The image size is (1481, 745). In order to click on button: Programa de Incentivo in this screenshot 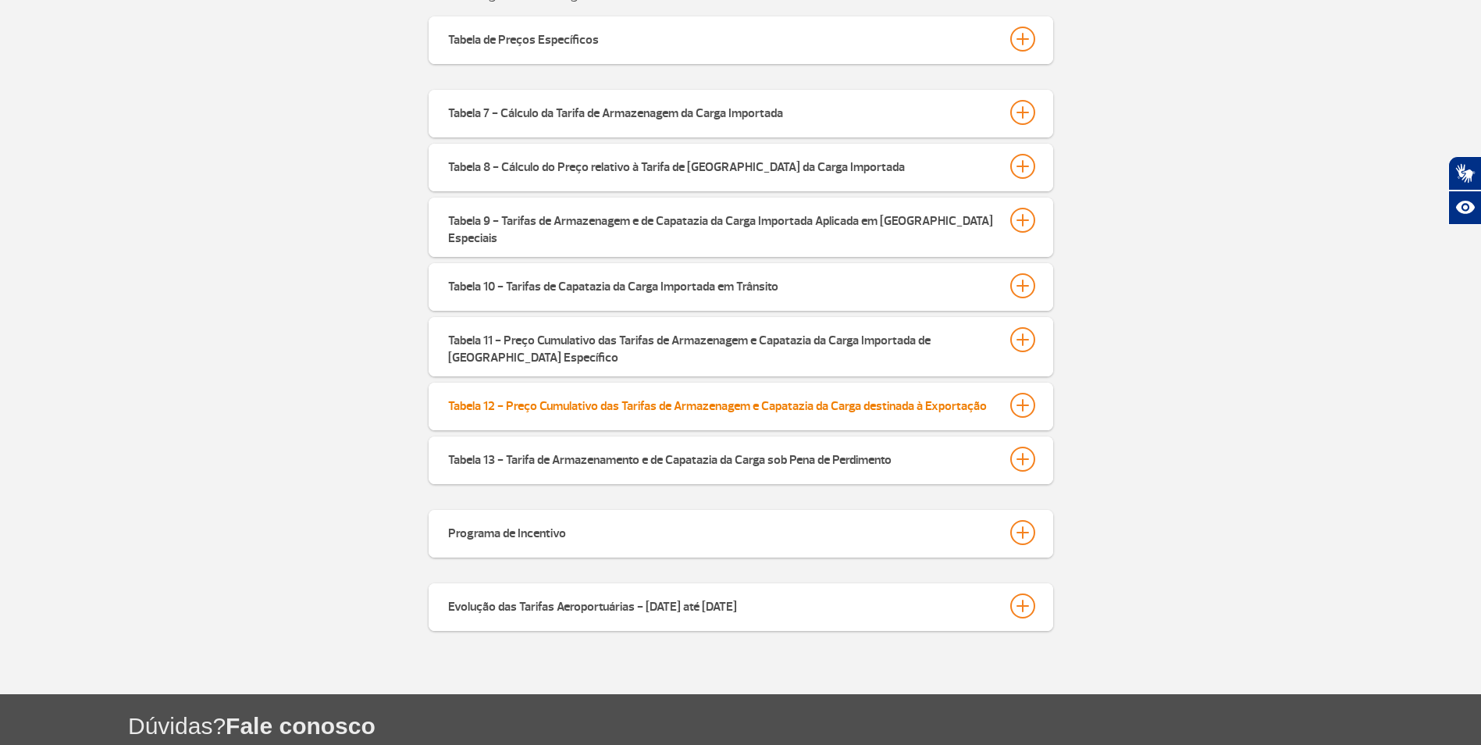, I will do `click(741, 532)`.